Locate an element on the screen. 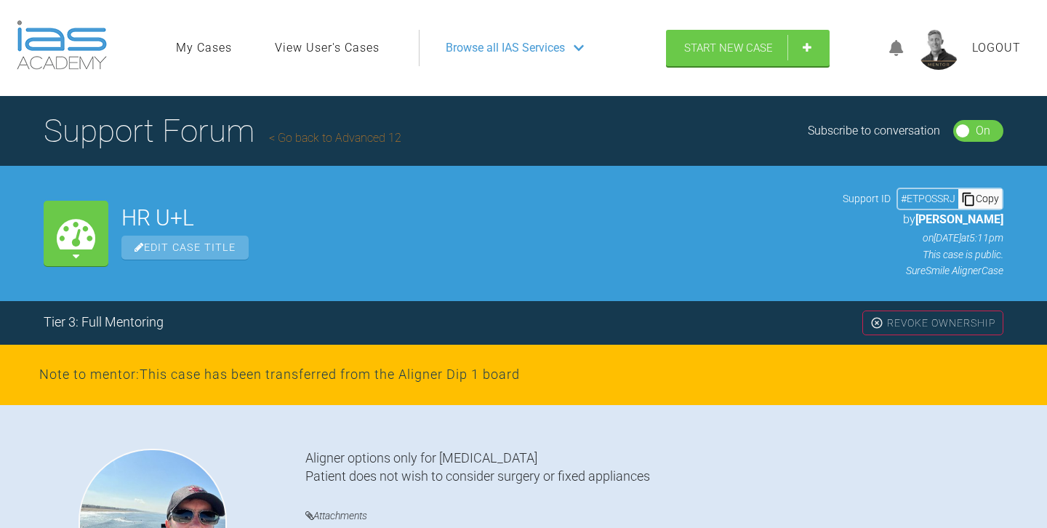 The width and height of the screenshot is (1047, 528). div: Revoke Ownership is located at coordinates (933, 323).